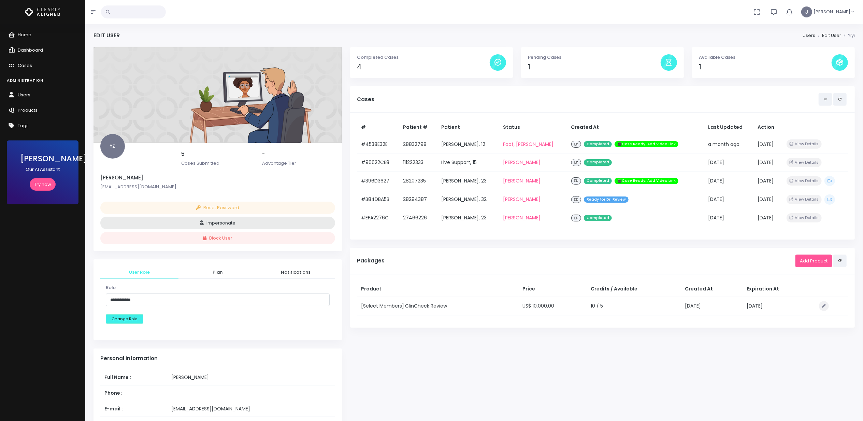  I want to click on td: 10 / 5, so click(634, 306).